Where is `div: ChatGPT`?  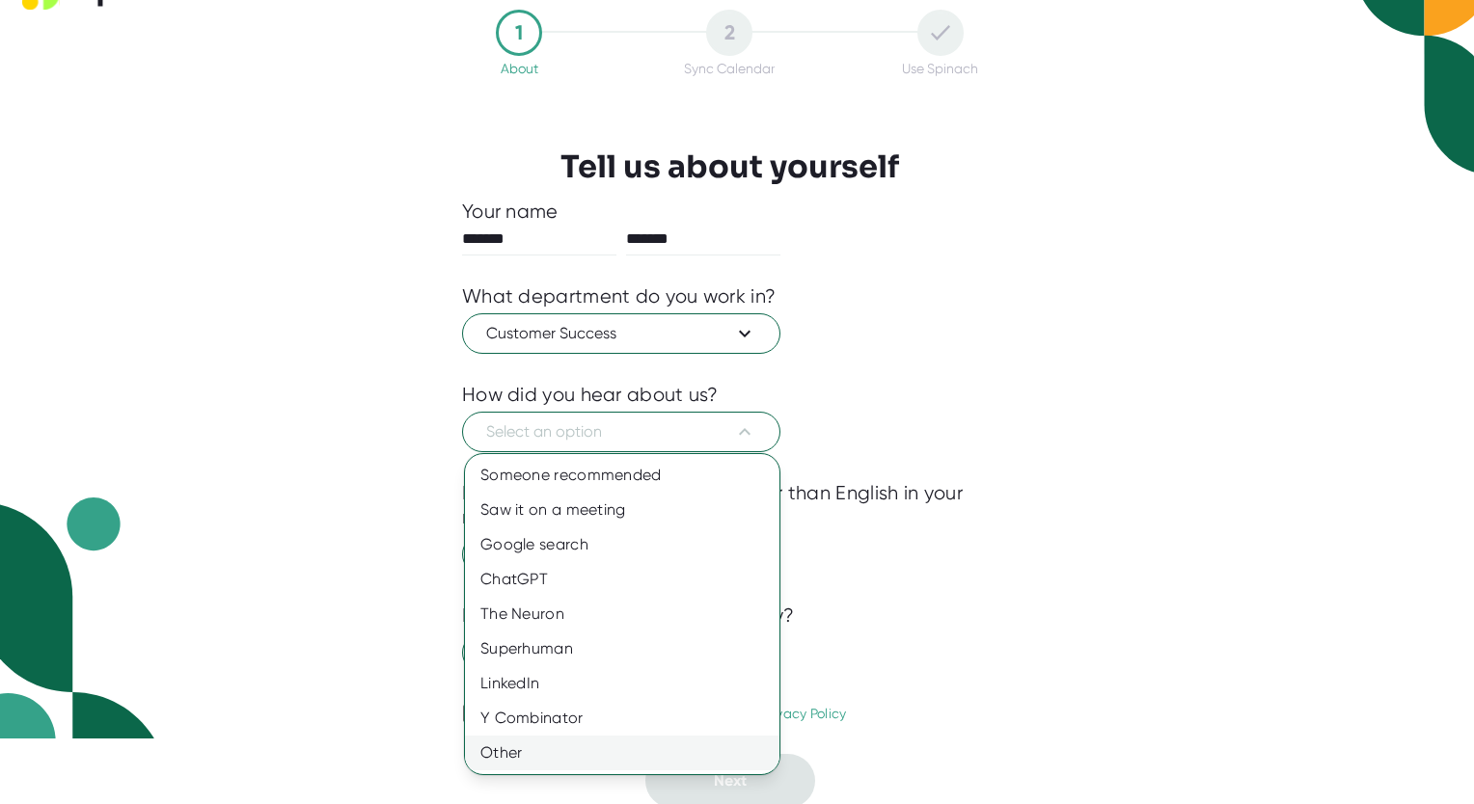
div: ChatGPT is located at coordinates (622, 580).